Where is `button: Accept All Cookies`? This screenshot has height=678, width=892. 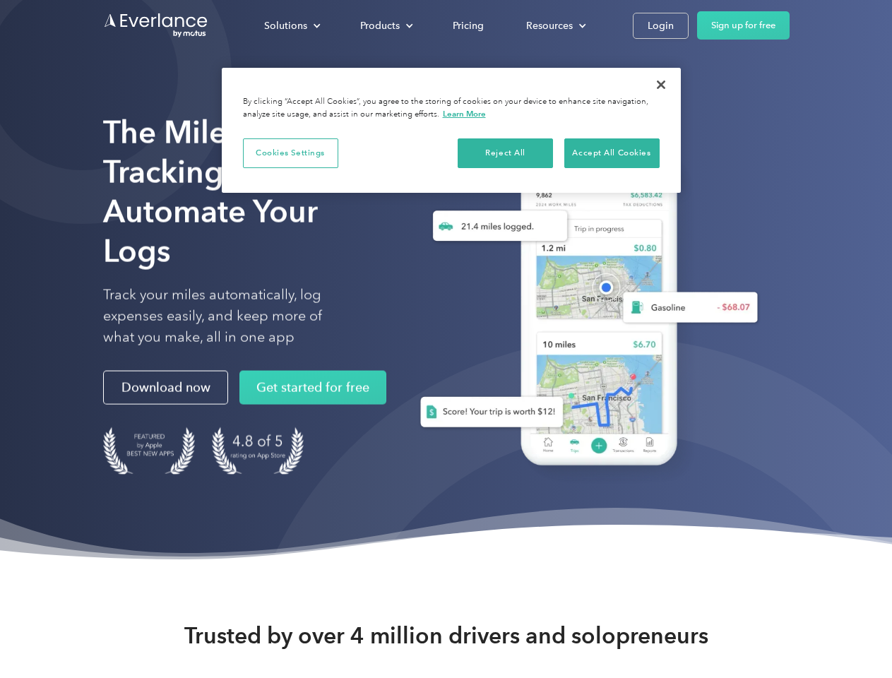 button: Accept All Cookies is located at coordinates (612, 153).